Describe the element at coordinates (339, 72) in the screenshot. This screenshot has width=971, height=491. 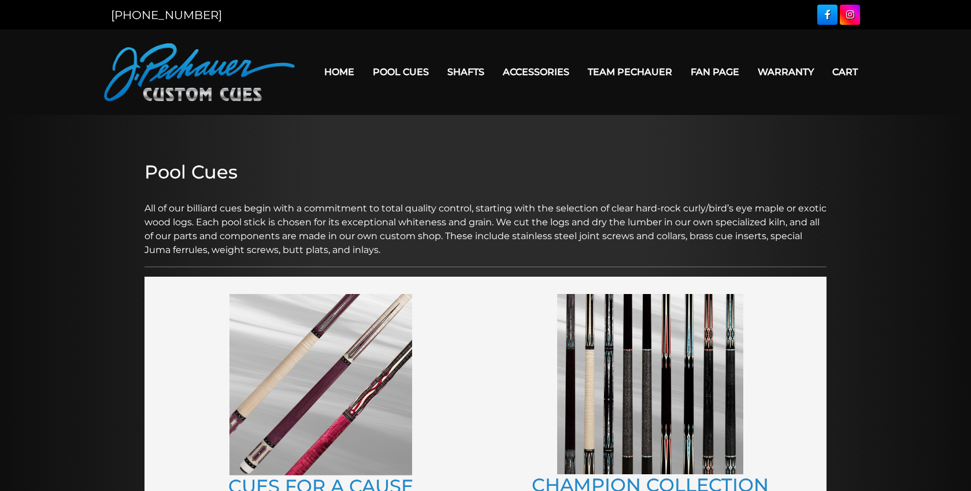
I see `a: Home` at that location.